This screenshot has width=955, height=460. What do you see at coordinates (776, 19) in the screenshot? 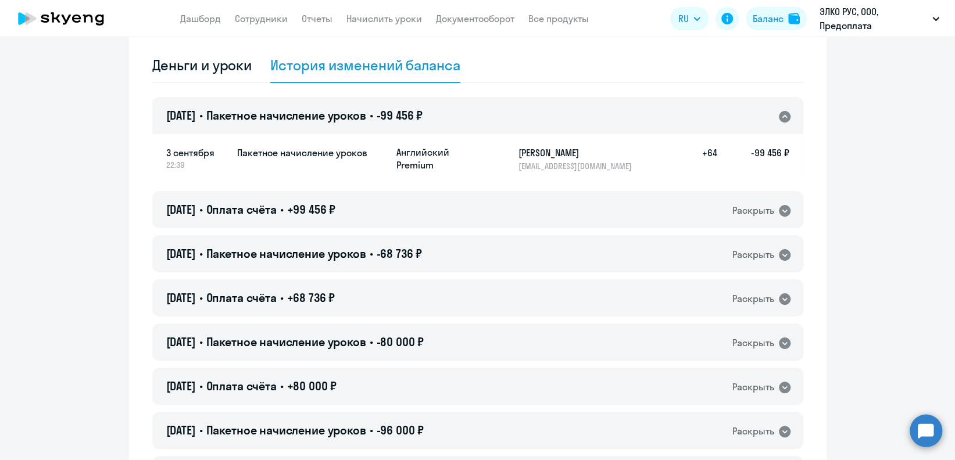
I see `a: Балансbalance` at bounding box center [776, 19].